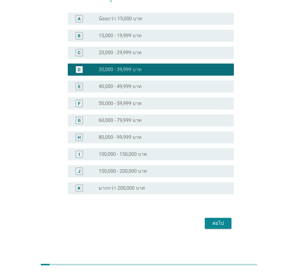 The image size is (298, 272). What do you see at coordinates (79, 52) in the screenshot?
I see `div: C` at bounding box center [79, 52].